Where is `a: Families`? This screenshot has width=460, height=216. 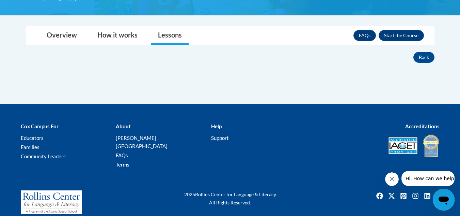 a: Families is located at coordinates (30, 147).